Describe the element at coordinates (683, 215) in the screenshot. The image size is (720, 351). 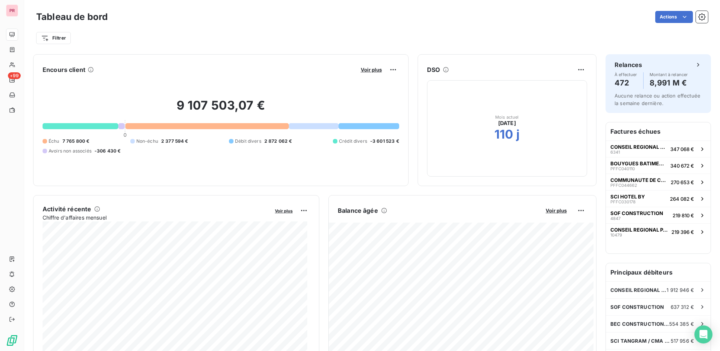
I see `span: 219 810 €` at that location.